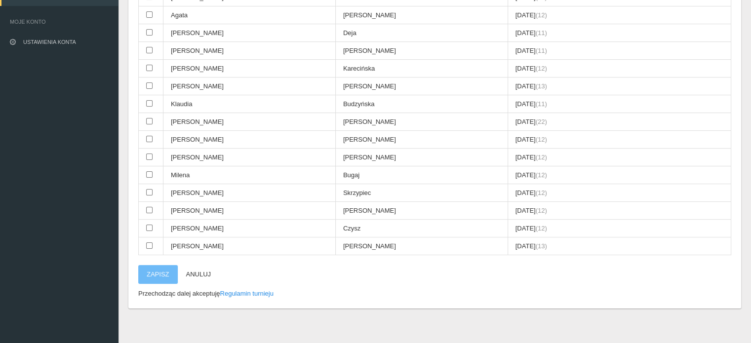 Image resolution: width=751 pixels, height=343 pixels. What do you see at coordinates (158, 275) in the screenshot?
I see `button: Zapisz` at bounding box center [158, 275].